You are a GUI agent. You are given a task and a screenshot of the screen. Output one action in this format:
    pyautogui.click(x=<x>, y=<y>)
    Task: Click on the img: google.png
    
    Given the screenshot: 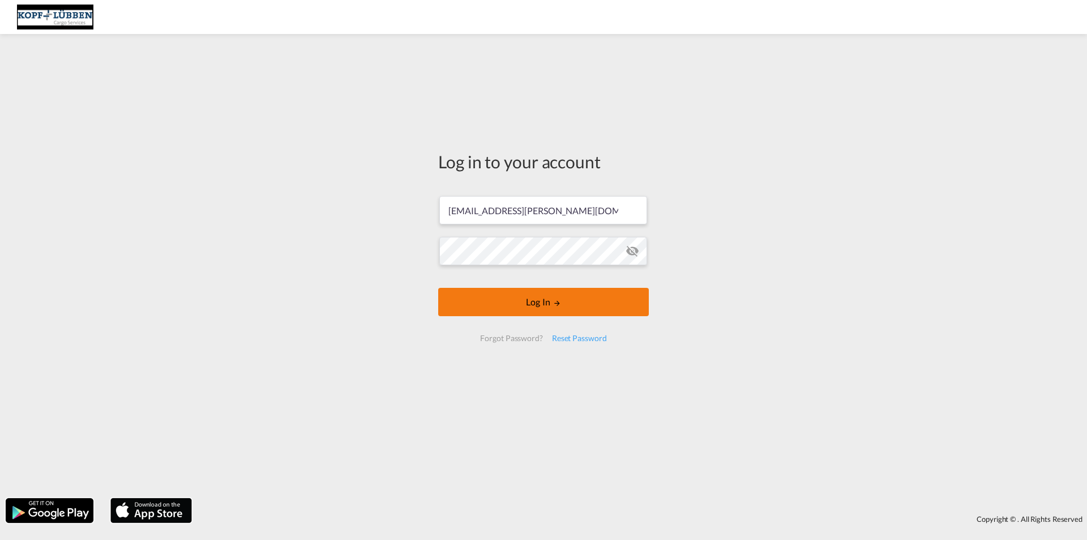 What is the action you would take?
    pyautogui.click(x=49, y=510)
    